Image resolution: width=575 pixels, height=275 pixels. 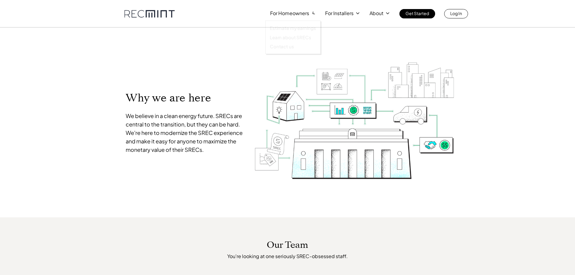 I want to click on a: Get Started, so click(x=417, y=14).